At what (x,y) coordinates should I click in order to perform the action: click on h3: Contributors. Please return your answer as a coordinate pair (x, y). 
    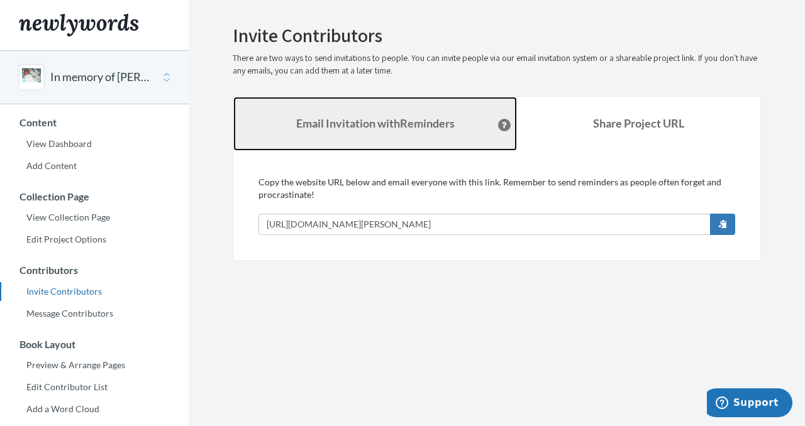
    Looking at the image, I should click on (94, 270).